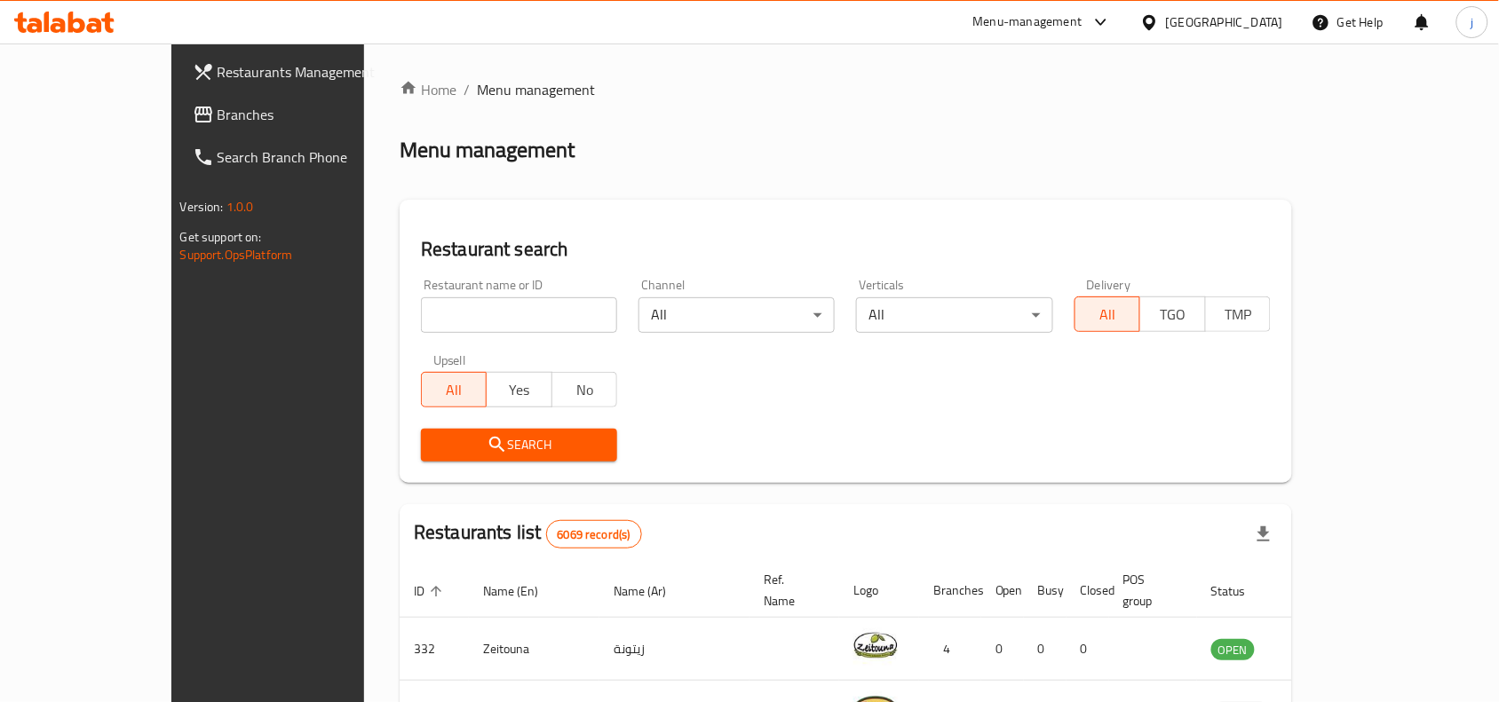 The image size is (1499, 702). What do you see at coordinates (221, 237) in the screenshot?
I see `span: Get support on:` at bounding box center [221, 237].